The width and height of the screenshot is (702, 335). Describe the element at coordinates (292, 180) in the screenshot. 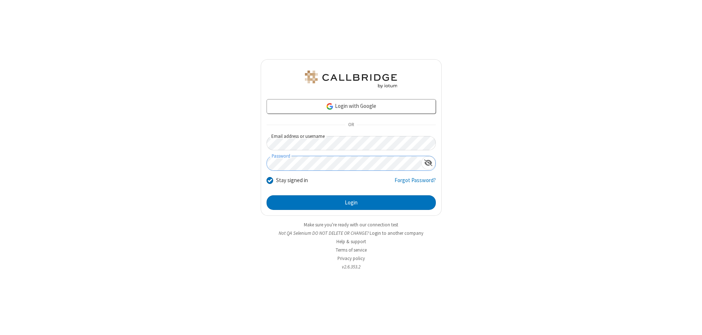

I see `label: Stay signed in` at that location.